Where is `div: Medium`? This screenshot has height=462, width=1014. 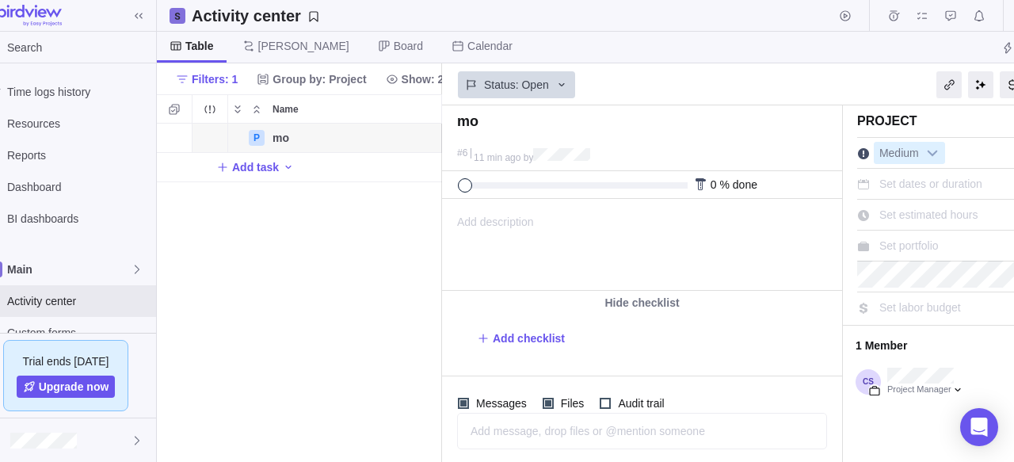 div: Medium is located at coordinates (910, 153).